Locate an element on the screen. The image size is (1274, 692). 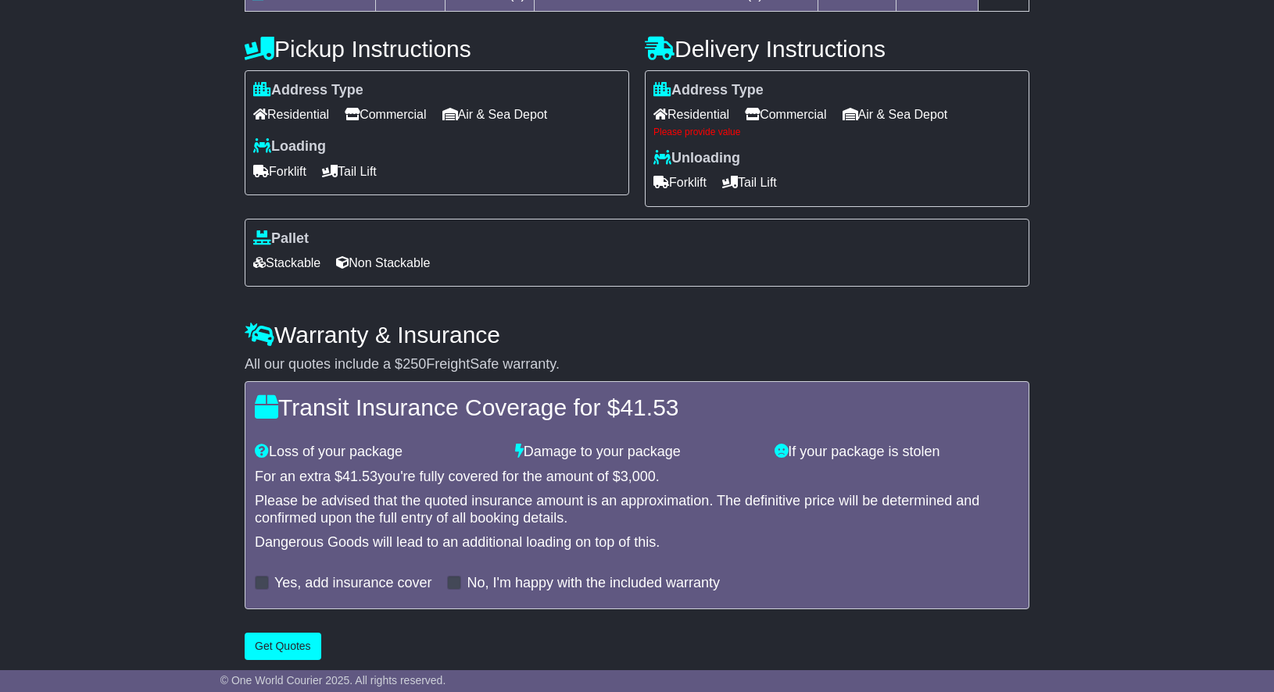
div: All our quotes include a $ FreightSafe warranty. is located at coordinates (637, 365).